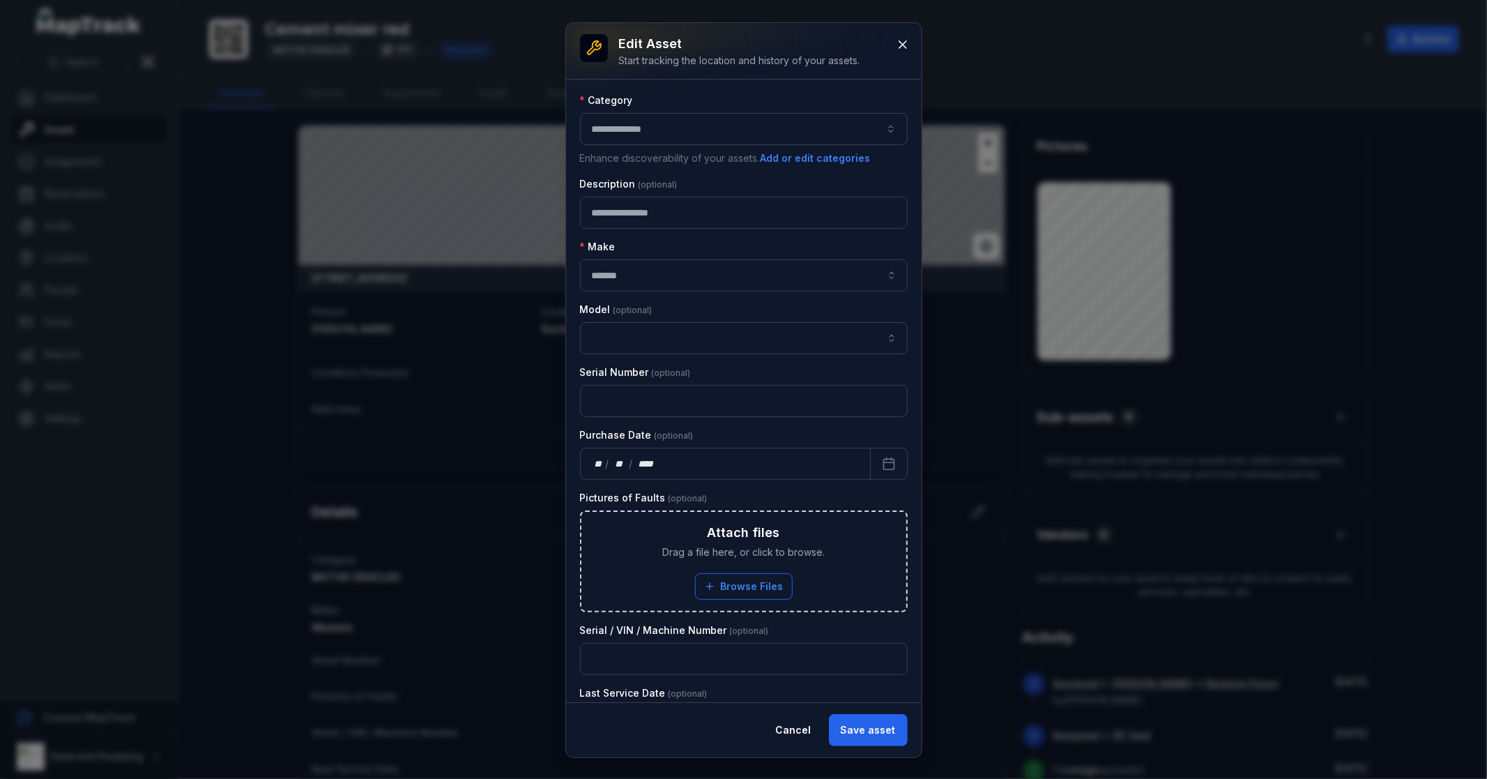  What do you see at coordinates (744, 158) in the screenshot?
I see `p: Enhance discoverability of your assets.` at bounding box center [744, 158].